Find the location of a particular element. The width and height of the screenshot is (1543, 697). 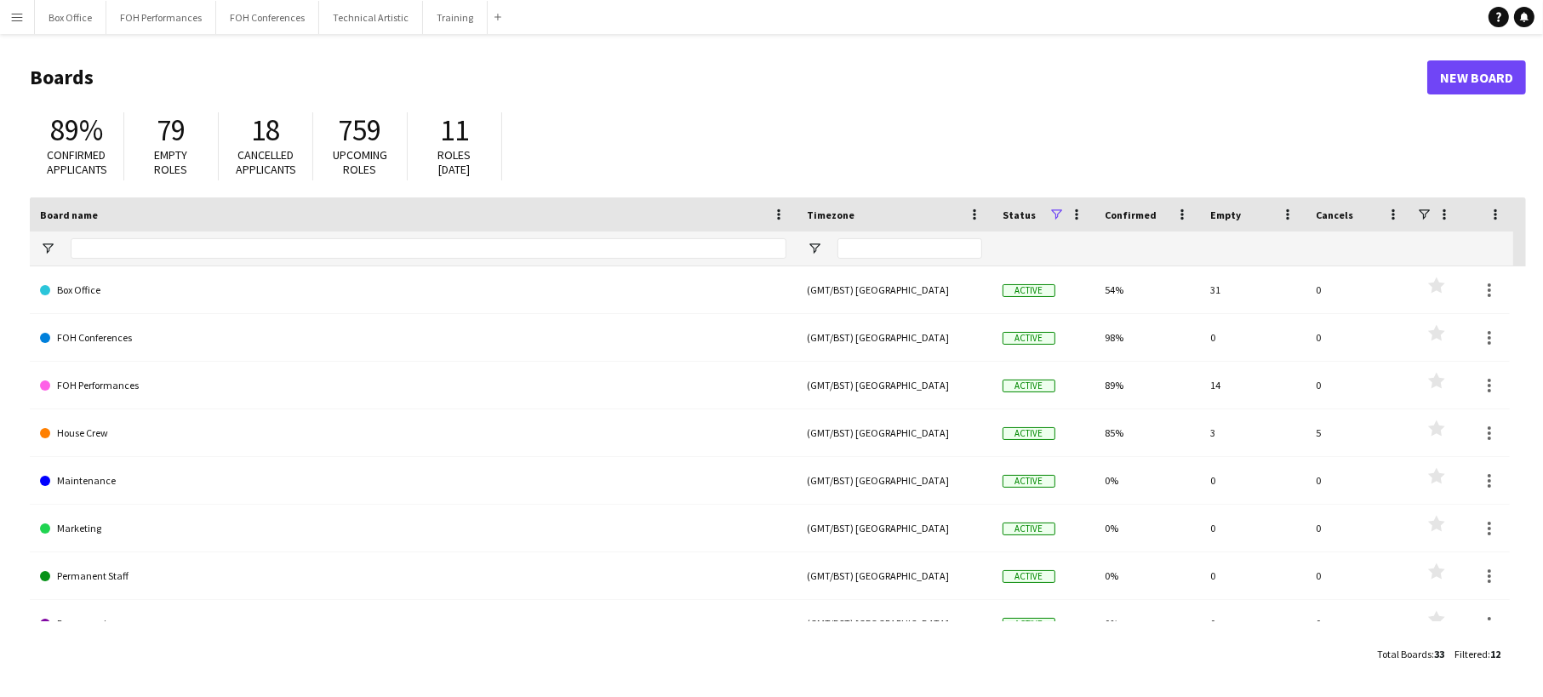

span: 79 is located at coordinates (171, 130).